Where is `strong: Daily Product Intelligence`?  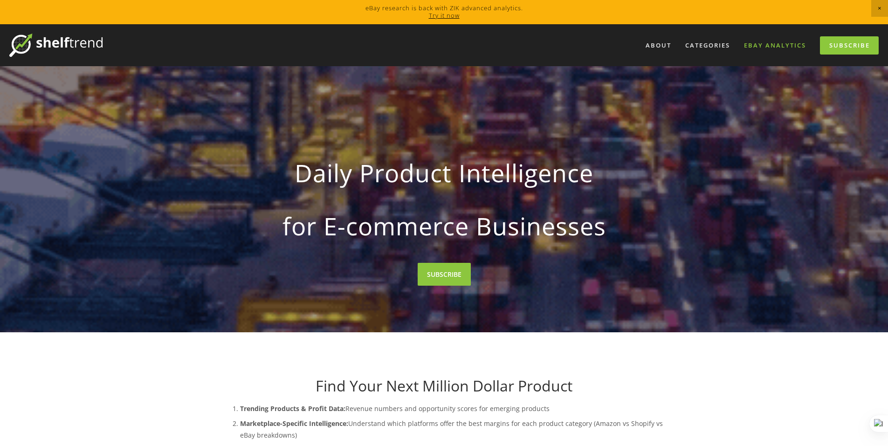 strong: Daily Product Intelligence is located at coordinates (444, 173).